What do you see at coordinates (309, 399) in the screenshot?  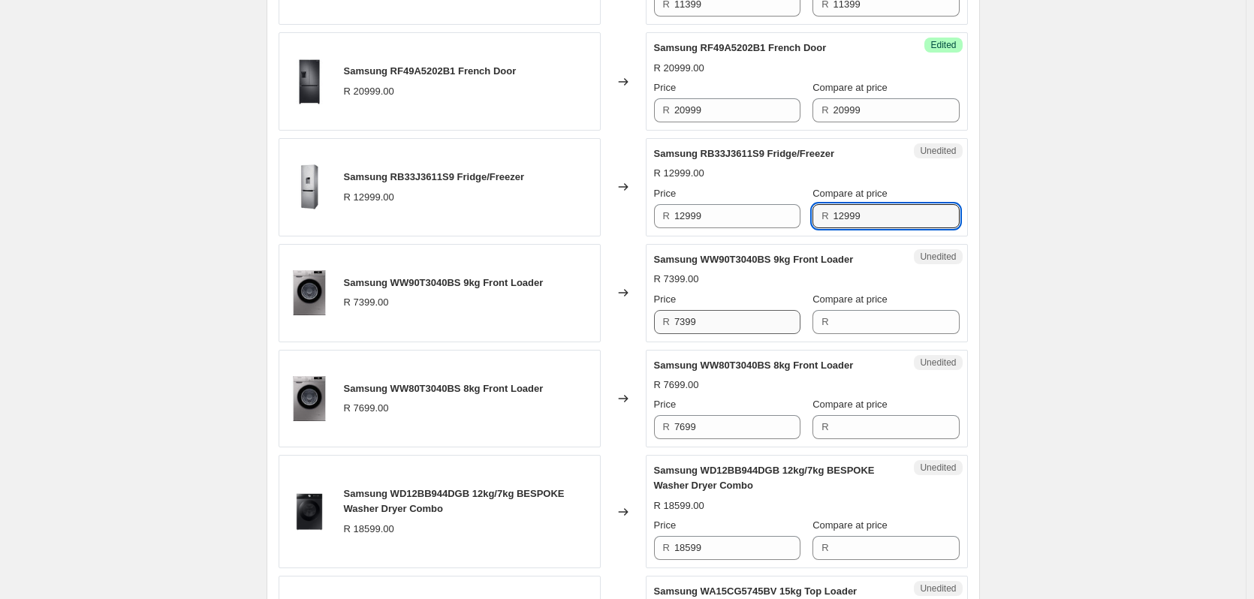 I see `img: samsung-ww80t3040bs-8kg-front-loader-311282_80x.jpg` at bounding box center [309, 399].